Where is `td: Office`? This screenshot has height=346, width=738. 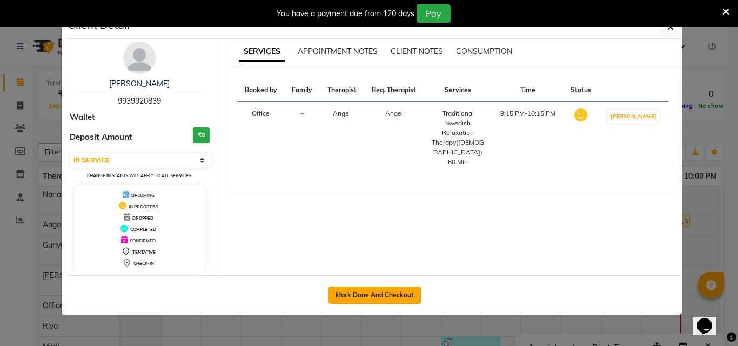
td: Office is located at coordinates (261, 138).